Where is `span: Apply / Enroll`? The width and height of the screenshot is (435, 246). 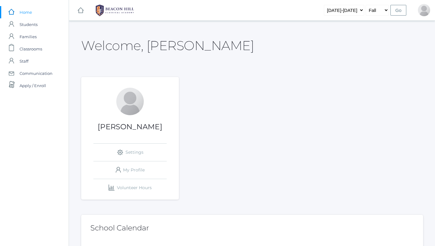 span: Apply / Enroll is located at coordinates (33, 85).